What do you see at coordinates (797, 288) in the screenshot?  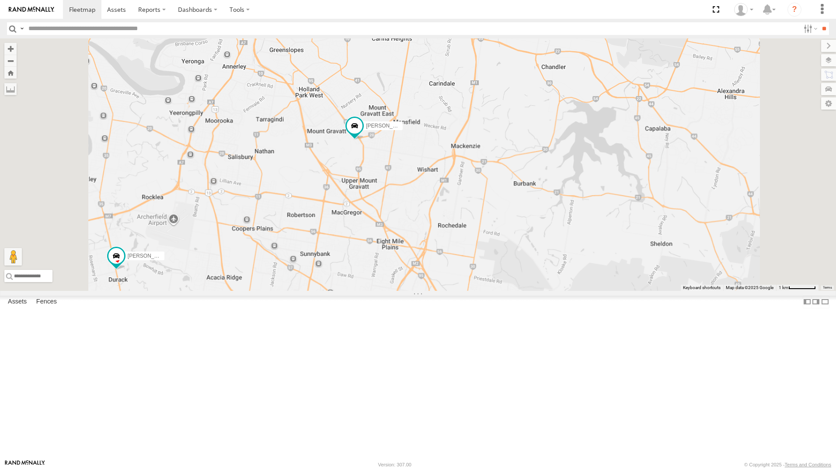 I see `button: Map Scale: 1 km per 59 pixels` at bounding box center [797, 288].